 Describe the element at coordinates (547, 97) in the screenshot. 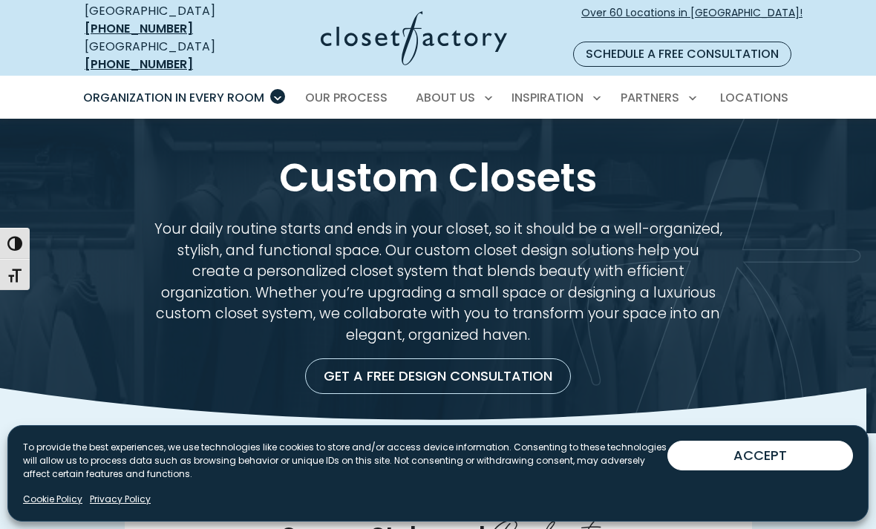

I see `span: Inspiration` at that location.